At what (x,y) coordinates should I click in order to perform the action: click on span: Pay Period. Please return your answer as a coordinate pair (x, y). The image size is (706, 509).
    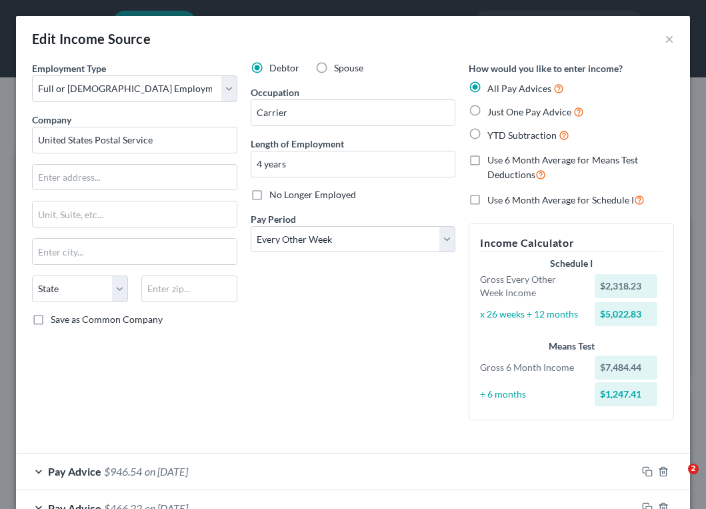
    Looking at the image, I should click on (273, 219).